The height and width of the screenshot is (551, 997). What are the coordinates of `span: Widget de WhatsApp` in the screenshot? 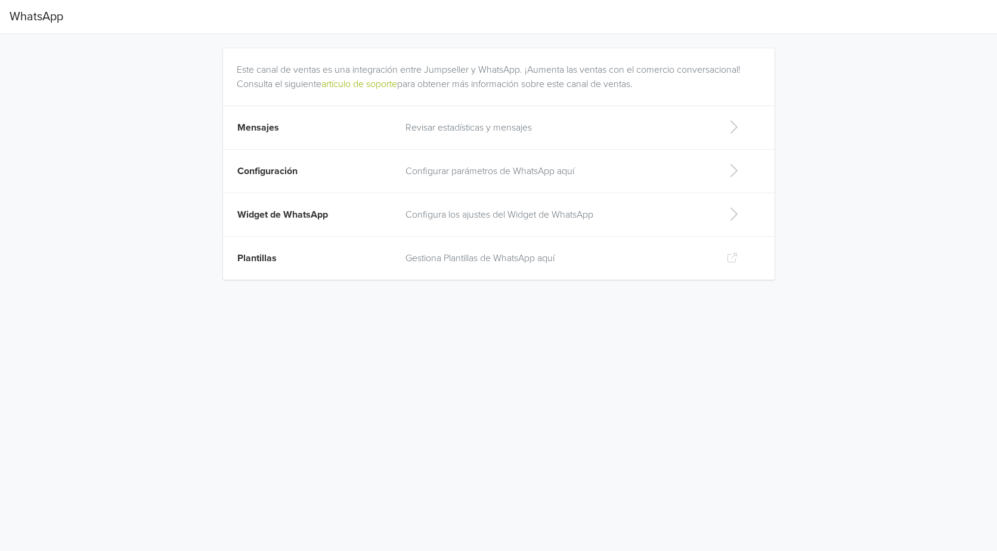 It's located at (283, 215).